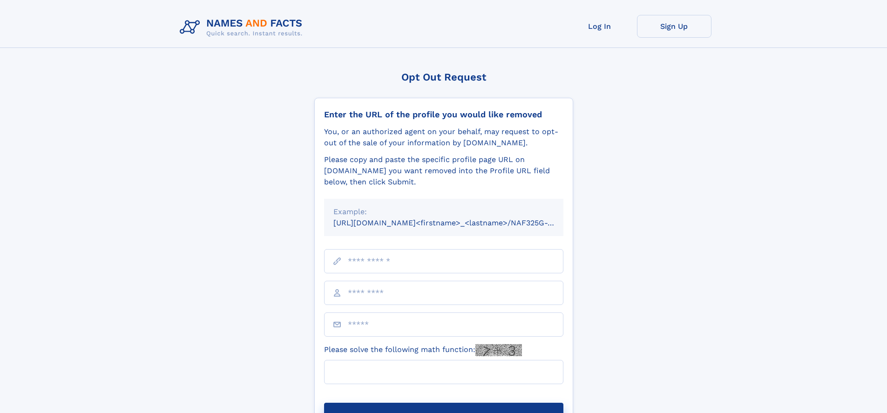 This screenshot has height=413, width=887. I want to click on a: Log In, so click(599, 26).